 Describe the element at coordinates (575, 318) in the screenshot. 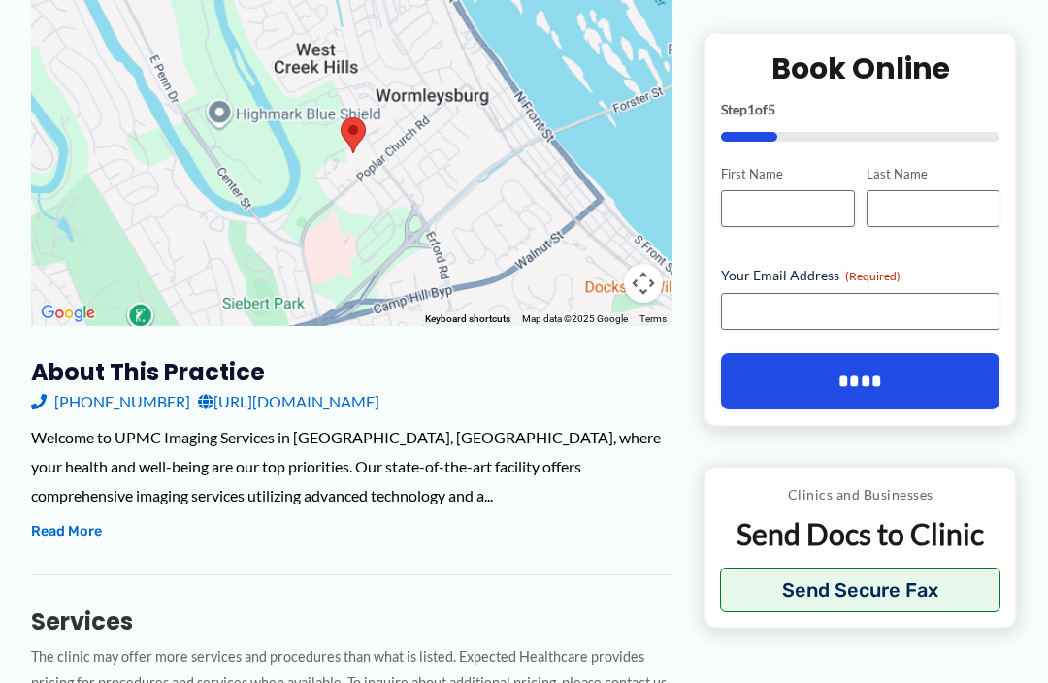

I see `span: Map data ©2025 Google` at that location.